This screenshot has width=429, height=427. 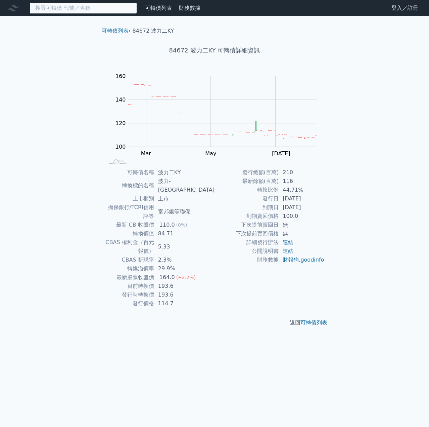 What do you see at coordinates (129, 295) in the screenshot?
I see `td: 發行時轉換價` at bounding box center [129, 295].